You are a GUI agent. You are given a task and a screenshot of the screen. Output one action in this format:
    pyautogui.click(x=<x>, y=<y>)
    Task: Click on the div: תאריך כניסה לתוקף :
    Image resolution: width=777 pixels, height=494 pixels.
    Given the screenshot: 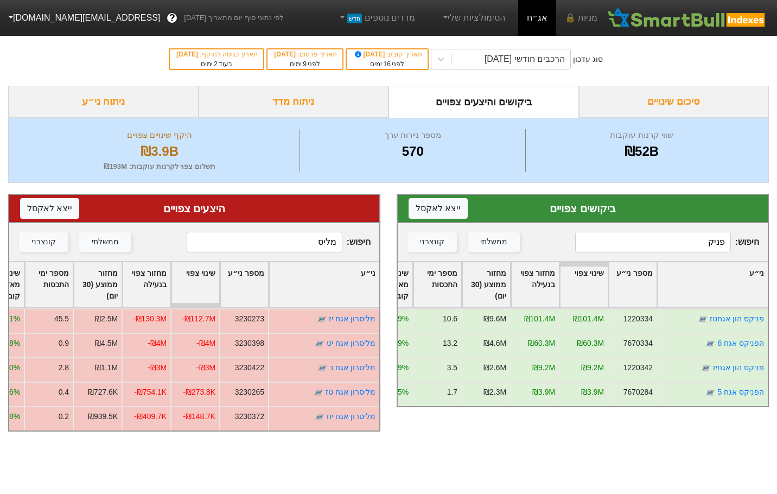 What is the action you would take?
    pyautogui.click(x=217, y=54)
    